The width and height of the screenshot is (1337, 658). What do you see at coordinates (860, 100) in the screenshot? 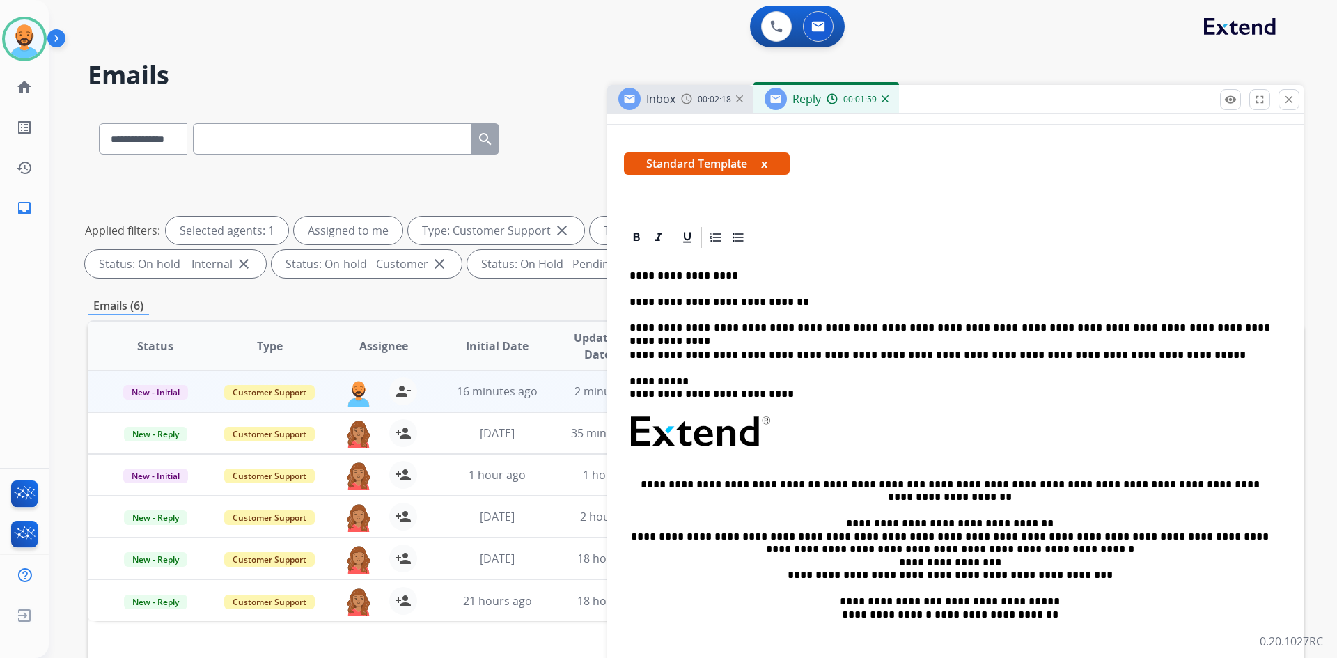
I see `span: 00:01:59` at bounding box center [860, 100].